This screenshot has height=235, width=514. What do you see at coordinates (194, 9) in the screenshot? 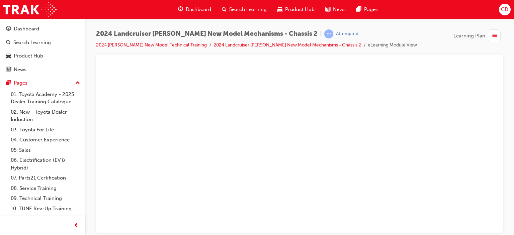
I see `a: guage-iconDashboard` at bounding box center [194, 9].